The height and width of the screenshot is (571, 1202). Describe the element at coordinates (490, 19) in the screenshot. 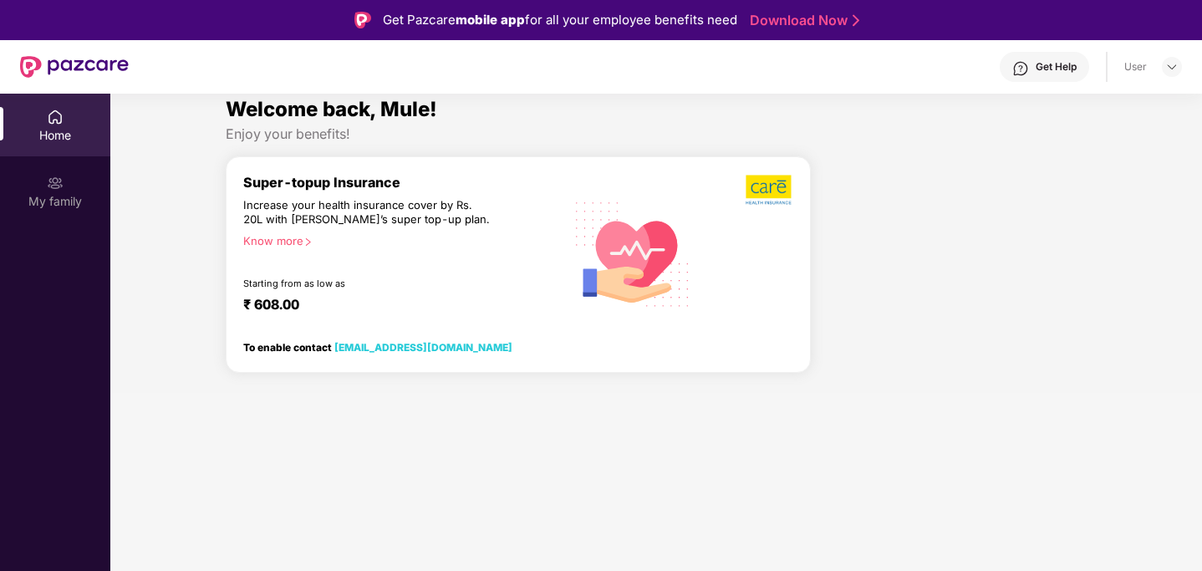

I see `strong: mobile app` at that location.